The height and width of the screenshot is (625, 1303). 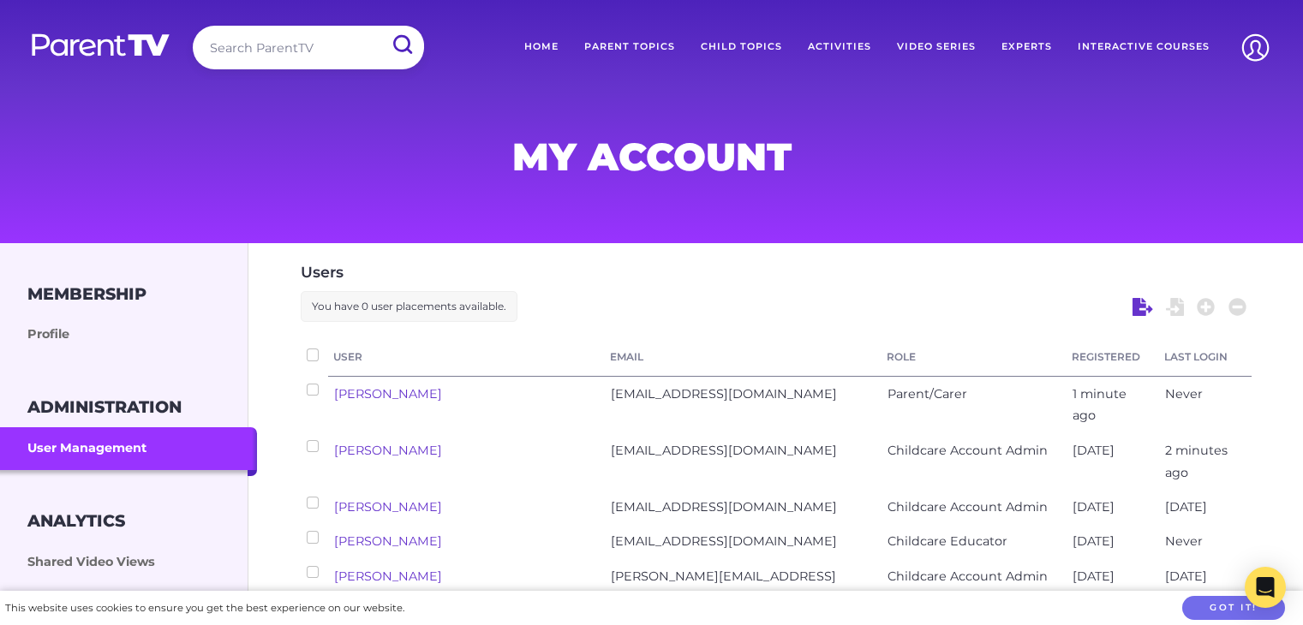 What do you see at coordinates (87, 294) in the screenshot?
I see `h3: Membership` at bounding box center [87, 294].